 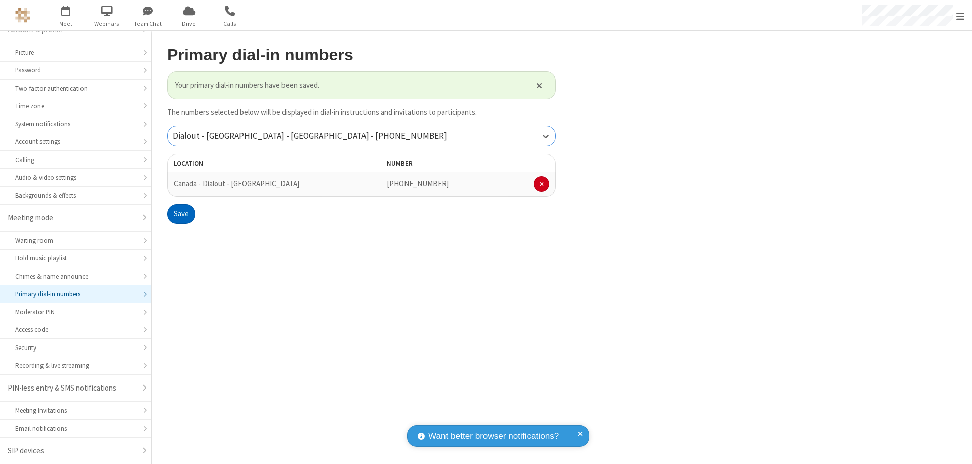 I want to click on div: Password, so click(x=75, y=70).